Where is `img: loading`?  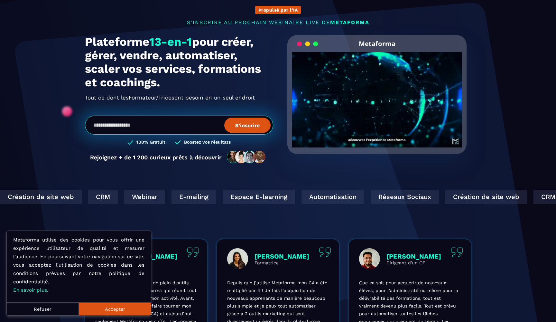 img: loading is located at coordinates (307, 44).